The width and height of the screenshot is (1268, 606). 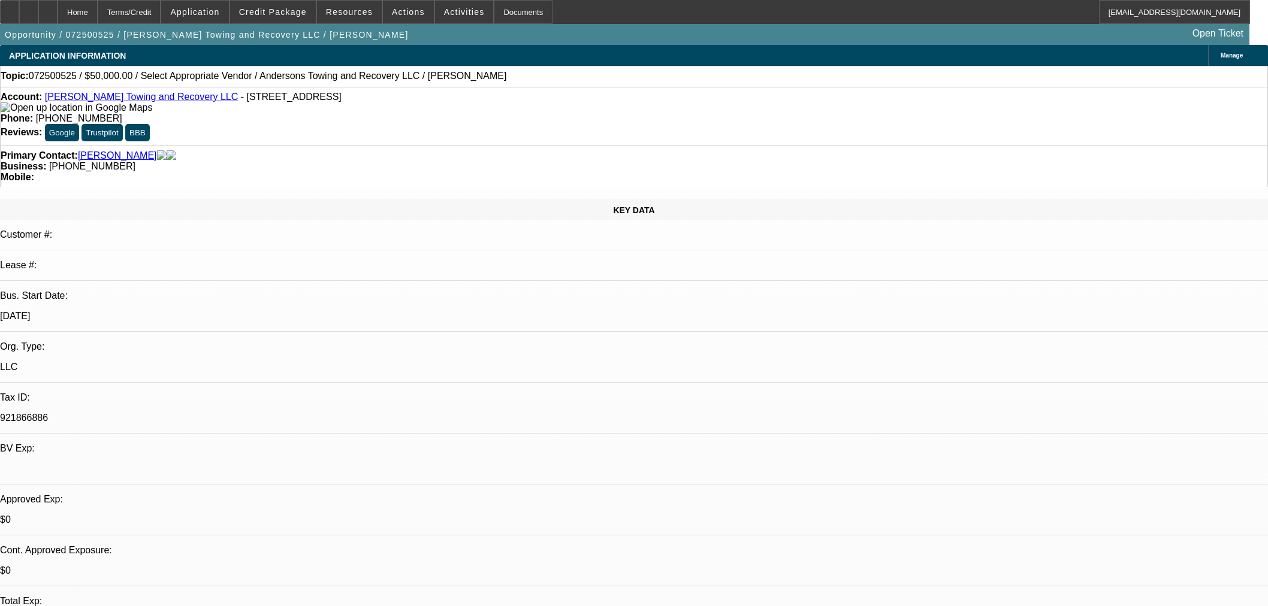 I want to click on strong: Mobile:, so click(x=17, y=177).